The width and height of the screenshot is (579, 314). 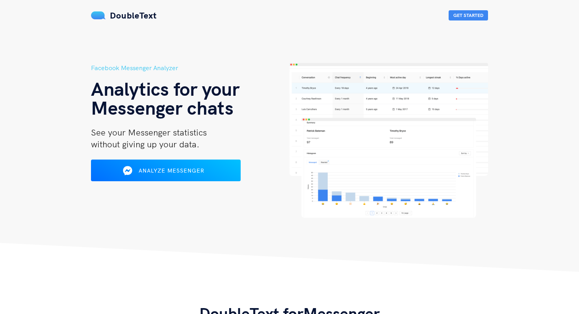 What do you see at coordinates (469, 15) in the screenshot?
I see `button: Get Started` at bounding box center [469, 15].